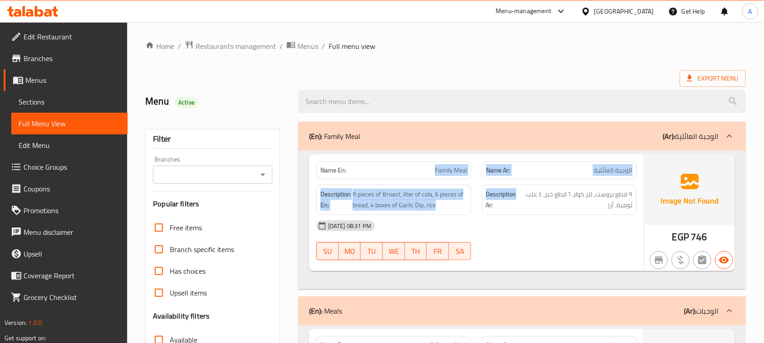 The width and height of the screenshot is (764, 343). Describe the element at coordinates (438, 251) in the screenshot. I see `button: FR` at that location.